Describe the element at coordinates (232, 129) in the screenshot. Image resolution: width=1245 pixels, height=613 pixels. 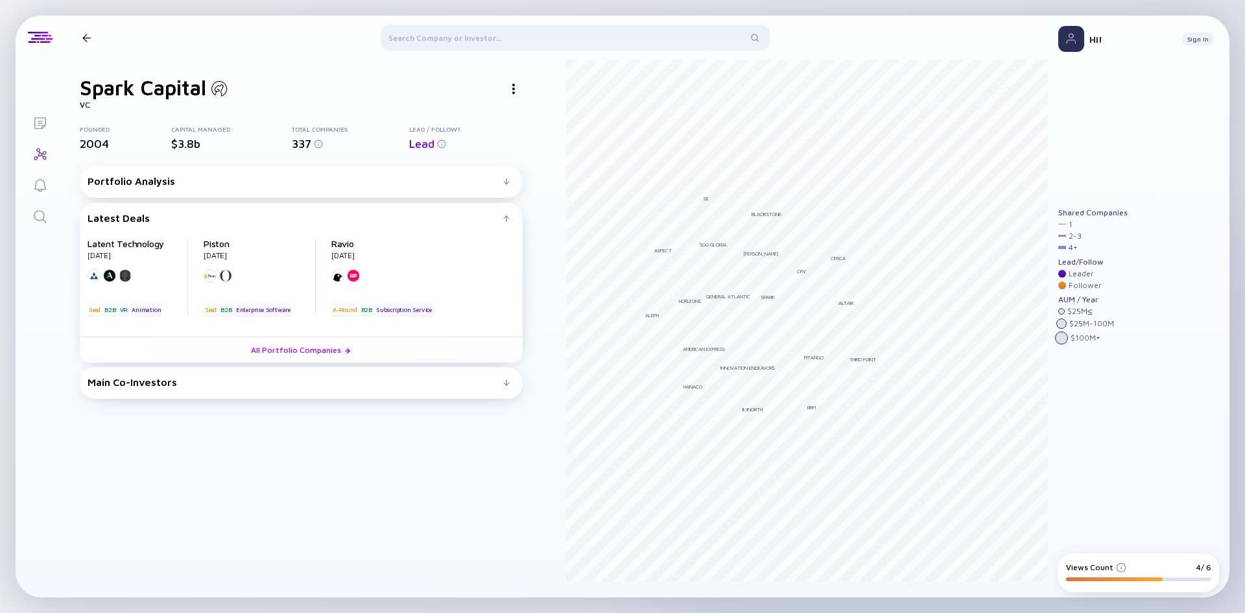
I see `div: Capital Managed` at that location.